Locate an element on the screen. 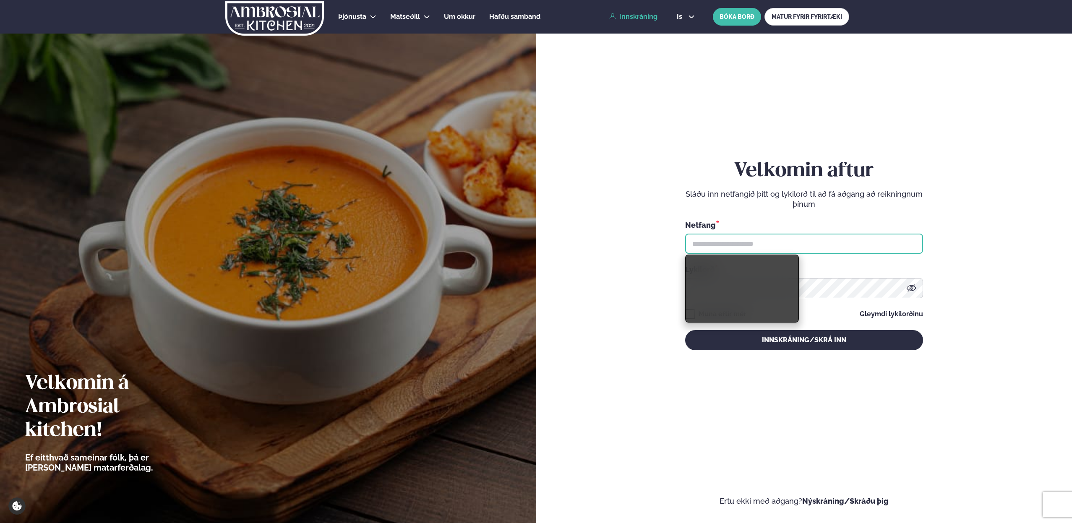 This screenshot has width=1072, height=523. h2: Velkomin á Ambrosial kitchen! is located at coordinates (112, 407).